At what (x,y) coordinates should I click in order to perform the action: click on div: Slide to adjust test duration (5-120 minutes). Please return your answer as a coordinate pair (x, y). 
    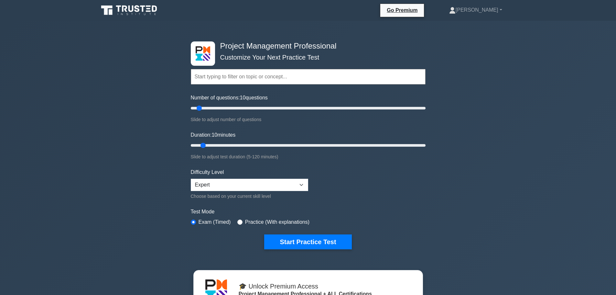
    Looking at the image, I should click on (308, 157).